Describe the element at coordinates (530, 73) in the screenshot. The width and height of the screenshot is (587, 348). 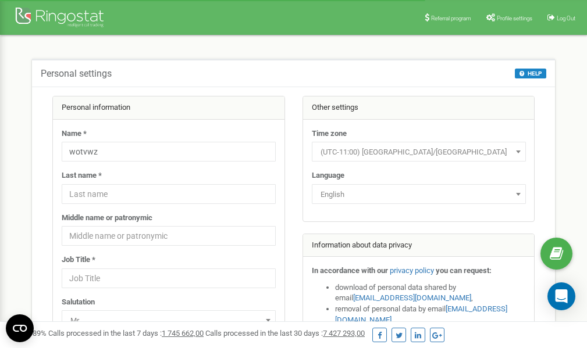
I see `button: HELP` at that location.